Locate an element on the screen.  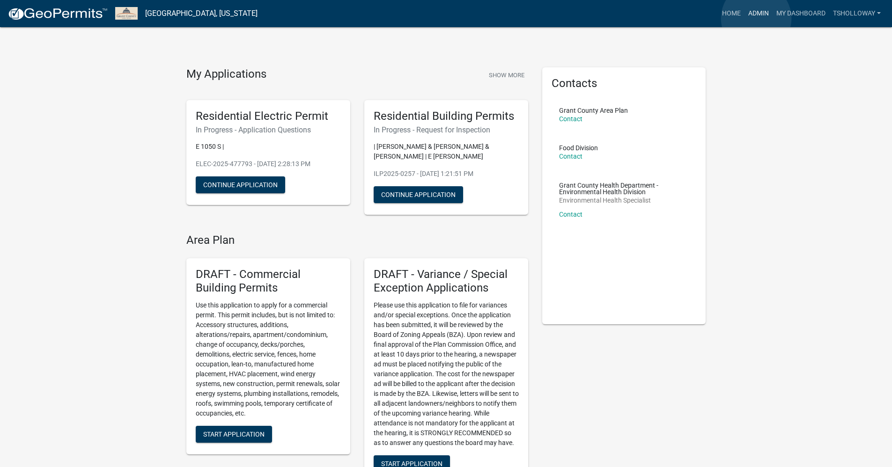
p: Grant County Health Department - Environmental Health Division is located at coordinates (624, 189).